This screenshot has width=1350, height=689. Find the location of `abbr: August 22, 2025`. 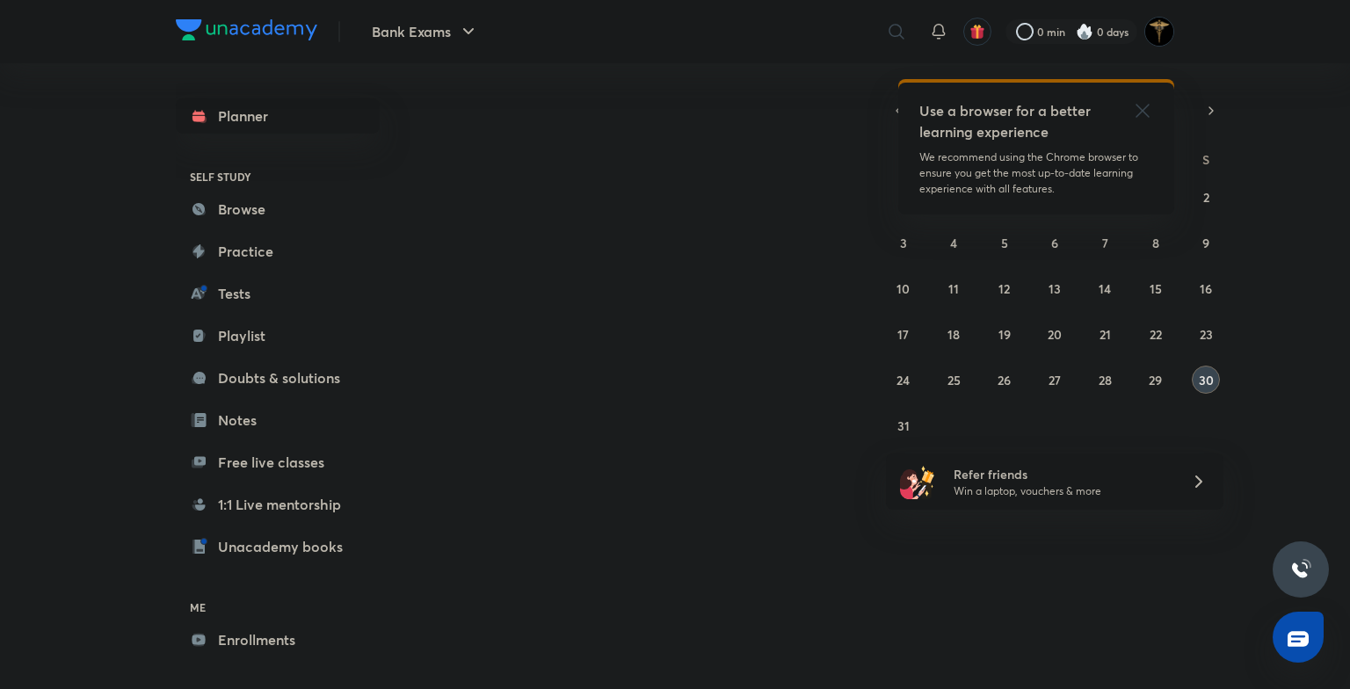

abbr: August 22, 2025 is located at coordinates (1156, 334).